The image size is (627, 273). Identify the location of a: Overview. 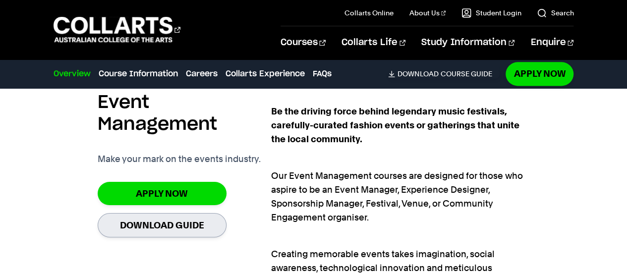
(72, 74).